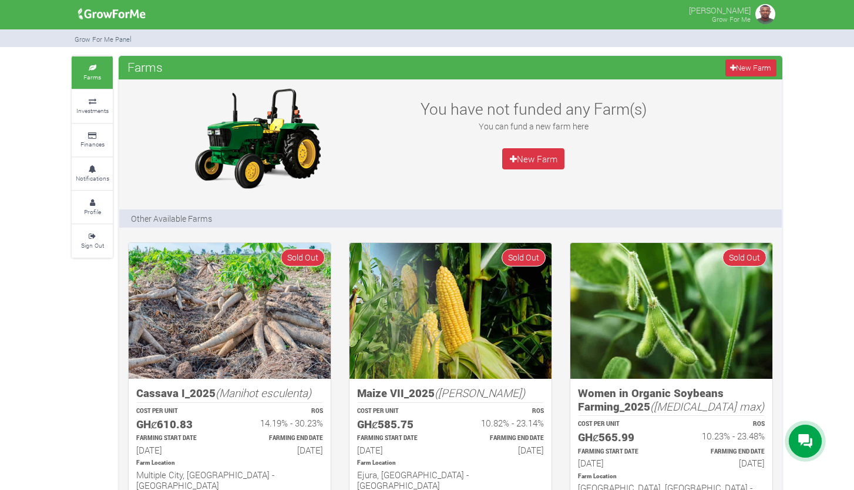 This screenshot has height=490, width=854. I want to click on a: Notifications, so click(92, 173).